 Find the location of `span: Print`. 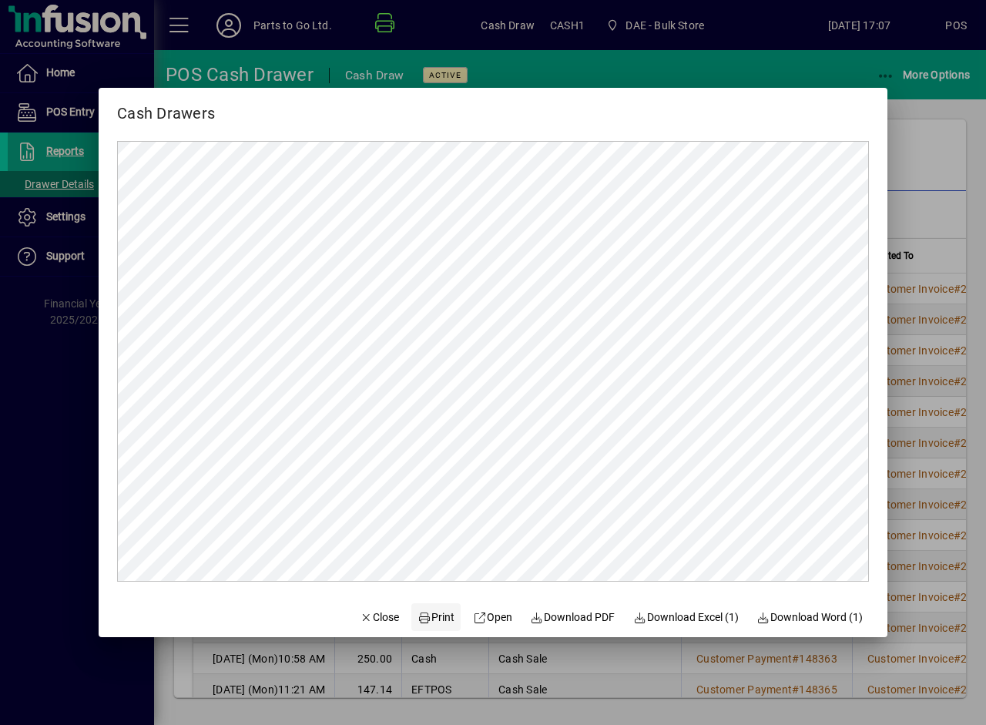

span: Print is located at coordinates (436, 617).